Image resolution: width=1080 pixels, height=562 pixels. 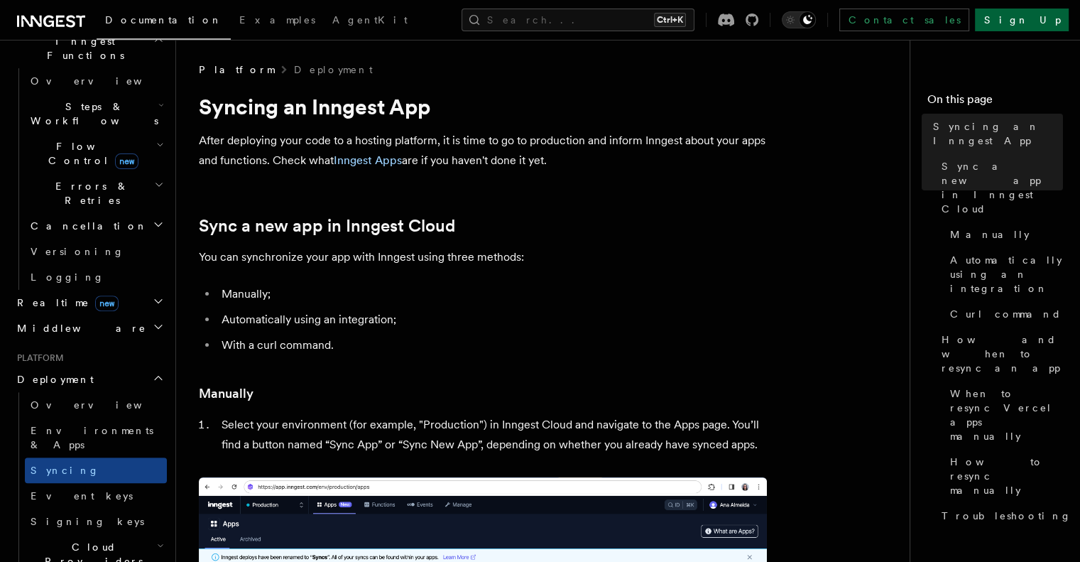 What do you see at coordinates (86, 226) in the screenshot?
I see `span: Cancellation` at bounding box center [86, 226].